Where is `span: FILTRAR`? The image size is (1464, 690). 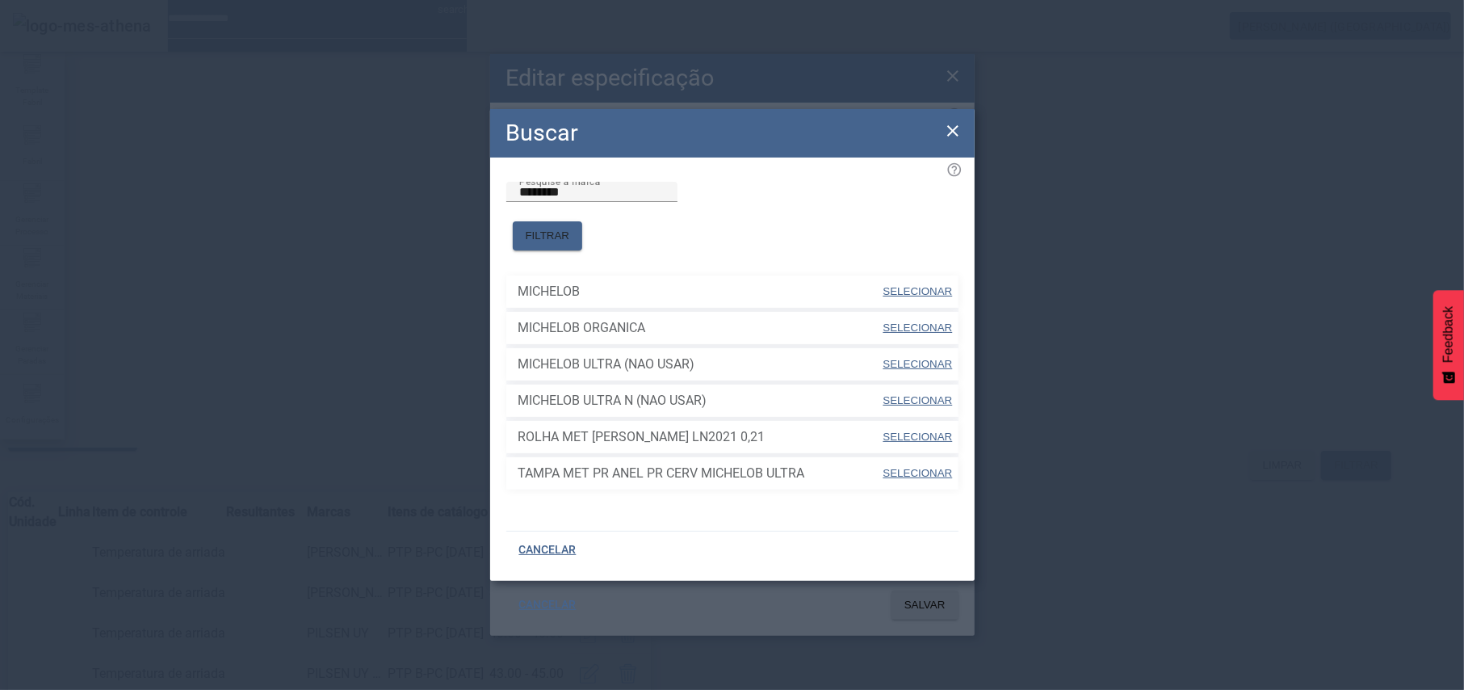
span: FILTRAR is located at coordinates (548, 236).